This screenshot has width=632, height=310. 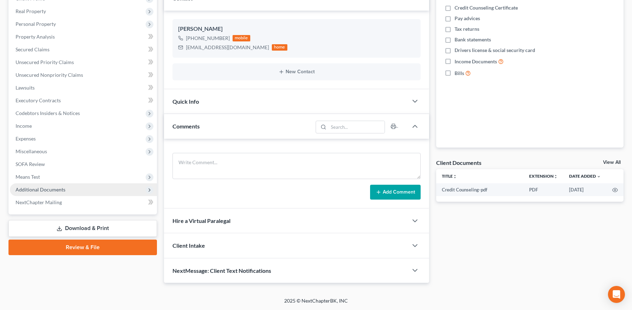 I want to click on div: Open Intercom Messenger, so click(x=617, y=294).